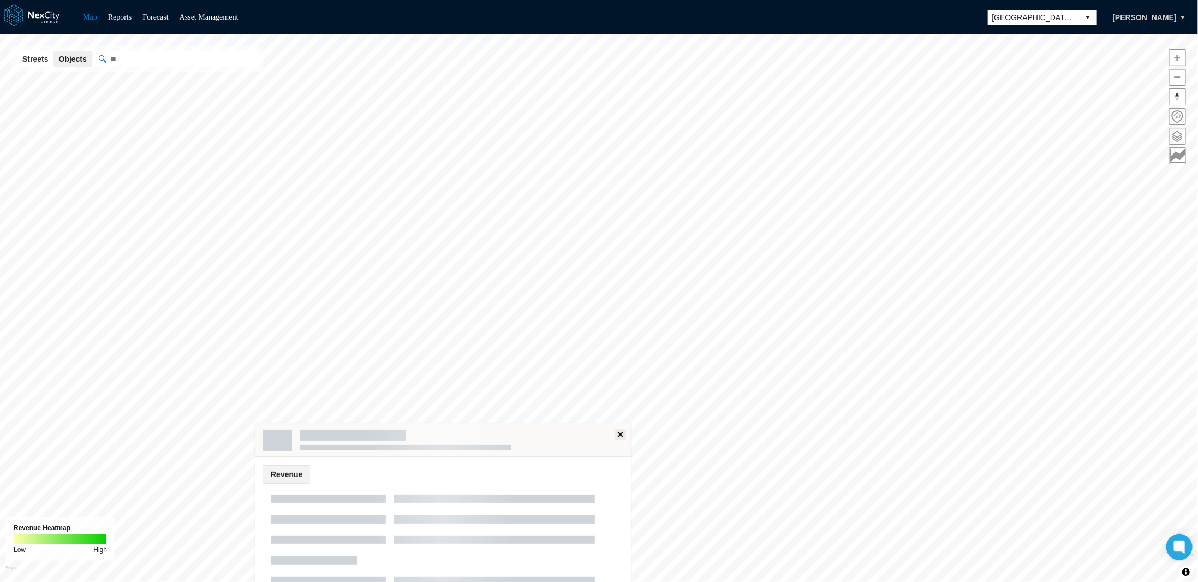 The image size is (1198, 582). What do you see at coordinates (1177, 77) in the screenshot?
I see `span: Zoom out` at bounding box center [1177, 77].